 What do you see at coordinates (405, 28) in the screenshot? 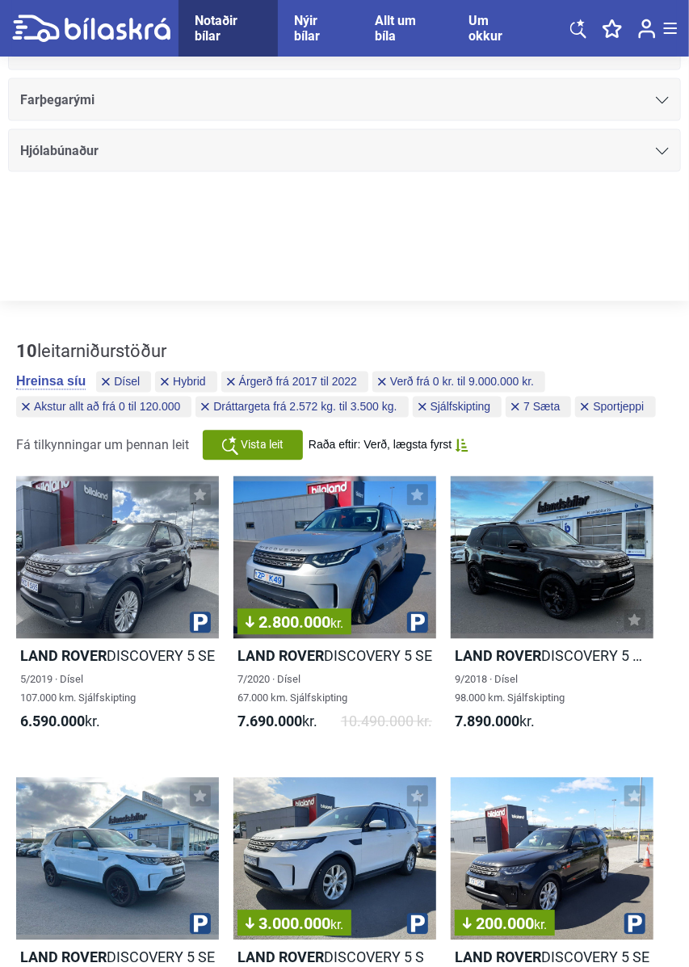
I see `div: Allt um bíla` at bounding box center [405, 28].